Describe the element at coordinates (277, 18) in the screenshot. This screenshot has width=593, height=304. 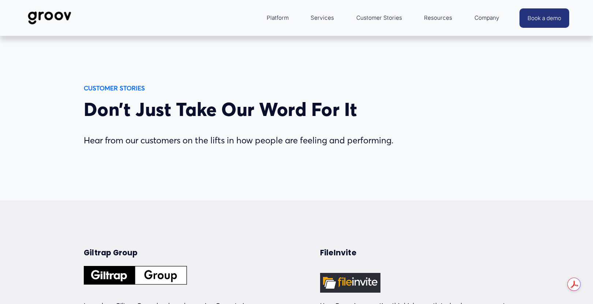
I see `span: Platform` at that location.